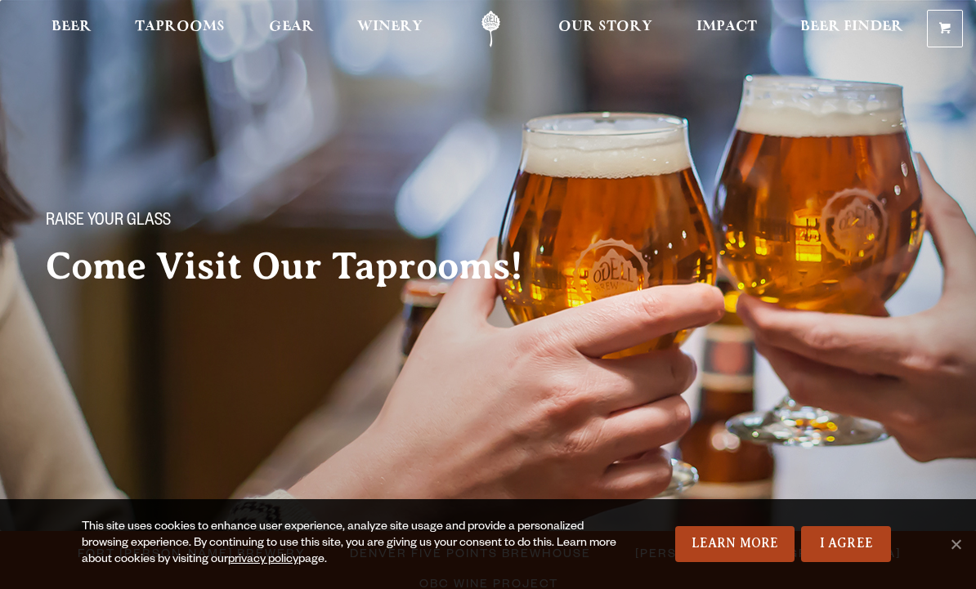  I want to click on a: Learn More, so click(735, 544).